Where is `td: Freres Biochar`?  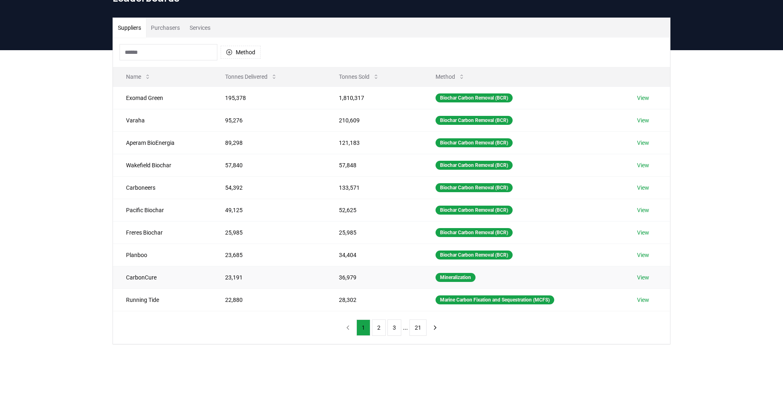 td: Freres Biochar is located at coordinates (162, 232).